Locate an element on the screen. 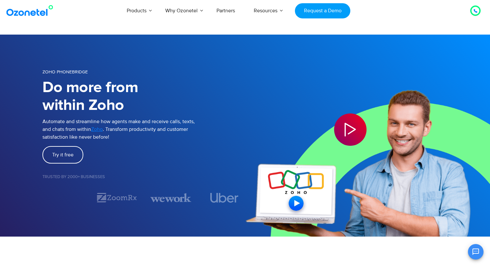 This screenshot has width=490, height=266. button: Open chat is located at coordinates (475, 252).